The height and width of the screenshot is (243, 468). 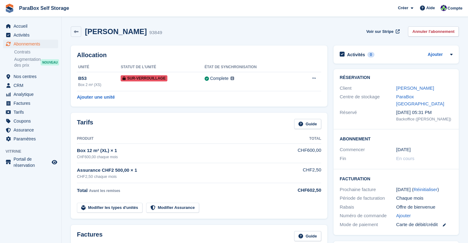 What do you see at coordinates (99, 78) in the screenshot?
I see `div: B53` at bounding box center [99, 78].